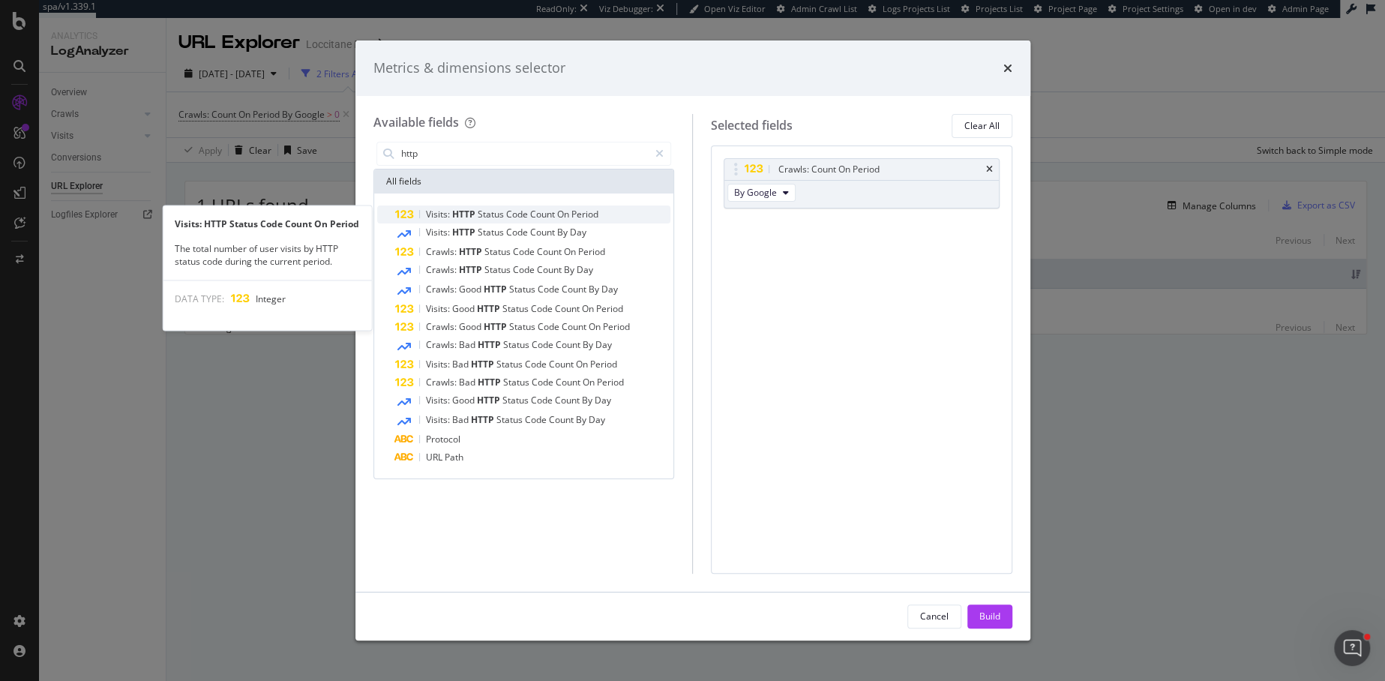  What do you see at coordinates (469, 68) in the screenshot?
I see `div: Metrics & dimensions selector` at bounding box center [469, 68].